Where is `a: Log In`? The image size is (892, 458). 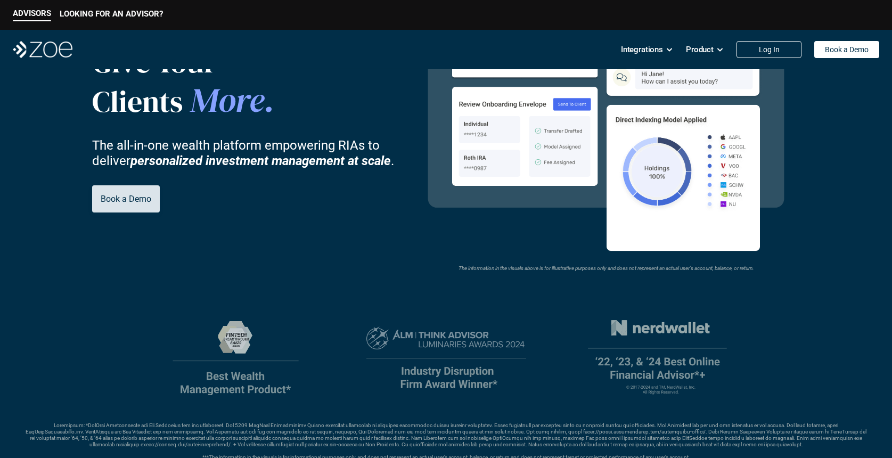
a: Log In is located at coordinates (769, 50).